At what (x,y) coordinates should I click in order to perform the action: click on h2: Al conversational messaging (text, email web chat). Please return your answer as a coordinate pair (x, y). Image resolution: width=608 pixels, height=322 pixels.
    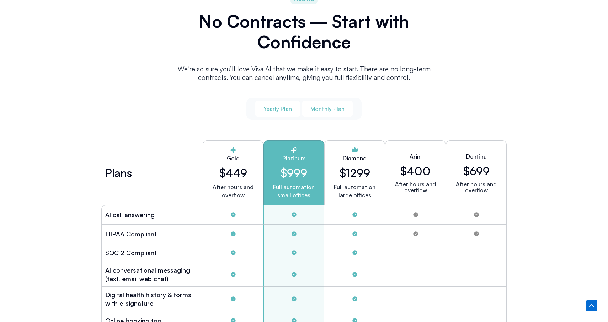
    Looking at the image, I should click on (152, 275).